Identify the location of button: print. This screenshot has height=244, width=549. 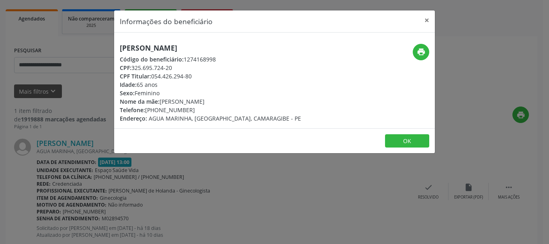
(421, 52).